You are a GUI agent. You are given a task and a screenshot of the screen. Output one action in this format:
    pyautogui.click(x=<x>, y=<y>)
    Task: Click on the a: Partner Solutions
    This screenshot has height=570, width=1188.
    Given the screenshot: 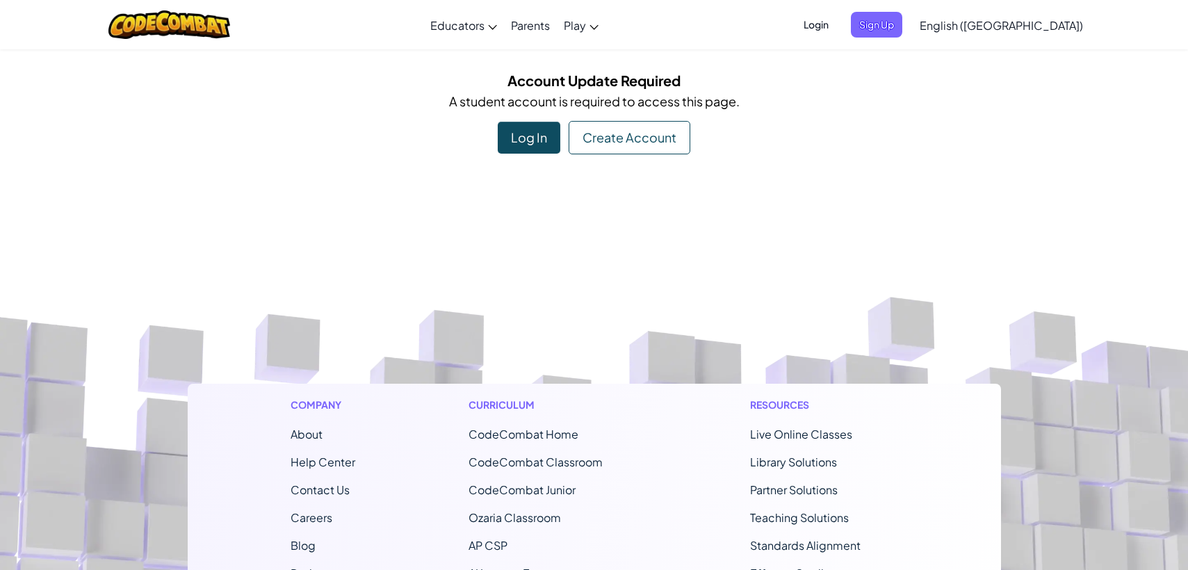 What is the action you would take?
    pyautogui.click(x=794, y=489)
    